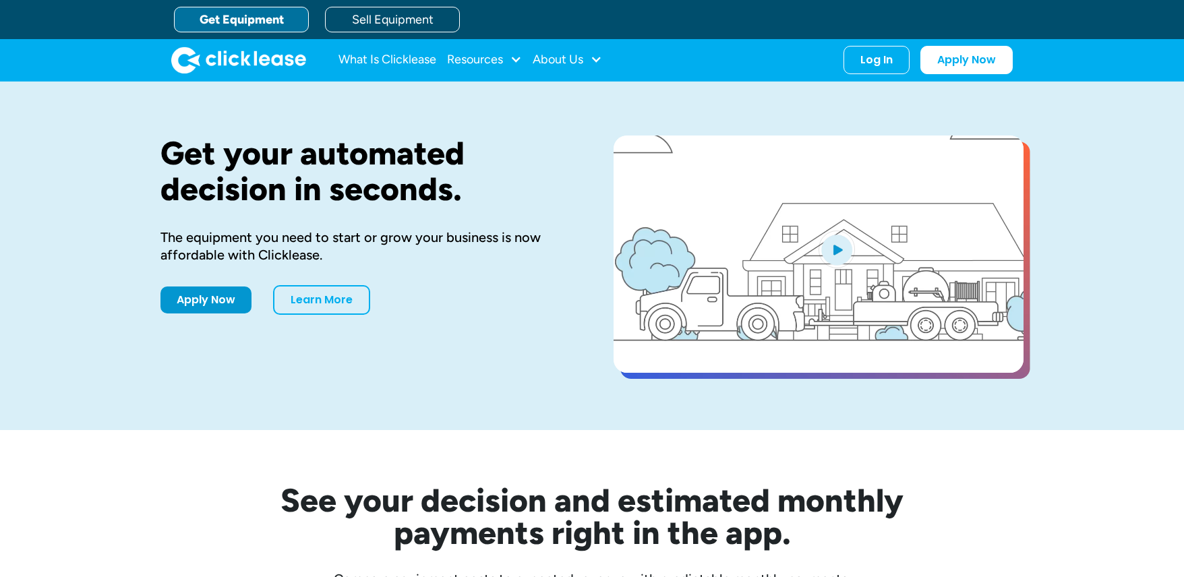  What do you see at coordinates (322, 300) in the screenshot?
I see `a: Learn More` at bounding box center [322, 300].